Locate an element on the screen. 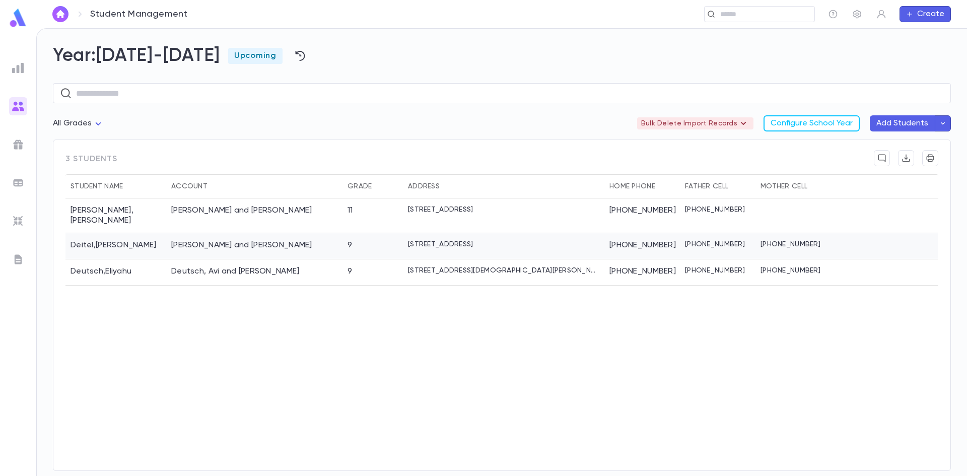 The image size is (967, 476). span: Upcoming is located at coordinates (255, 56).